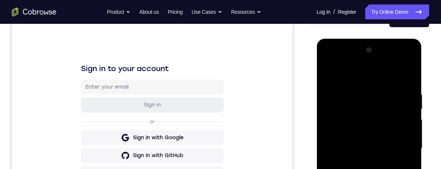 The image size is (441, 169). What do you see at coordinates (347, 12) in the screenshot?
I see `a: Register` at bounding box center [347, 12].